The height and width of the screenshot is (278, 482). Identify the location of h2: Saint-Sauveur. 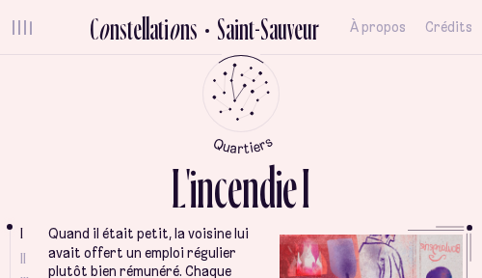
(263, 28).